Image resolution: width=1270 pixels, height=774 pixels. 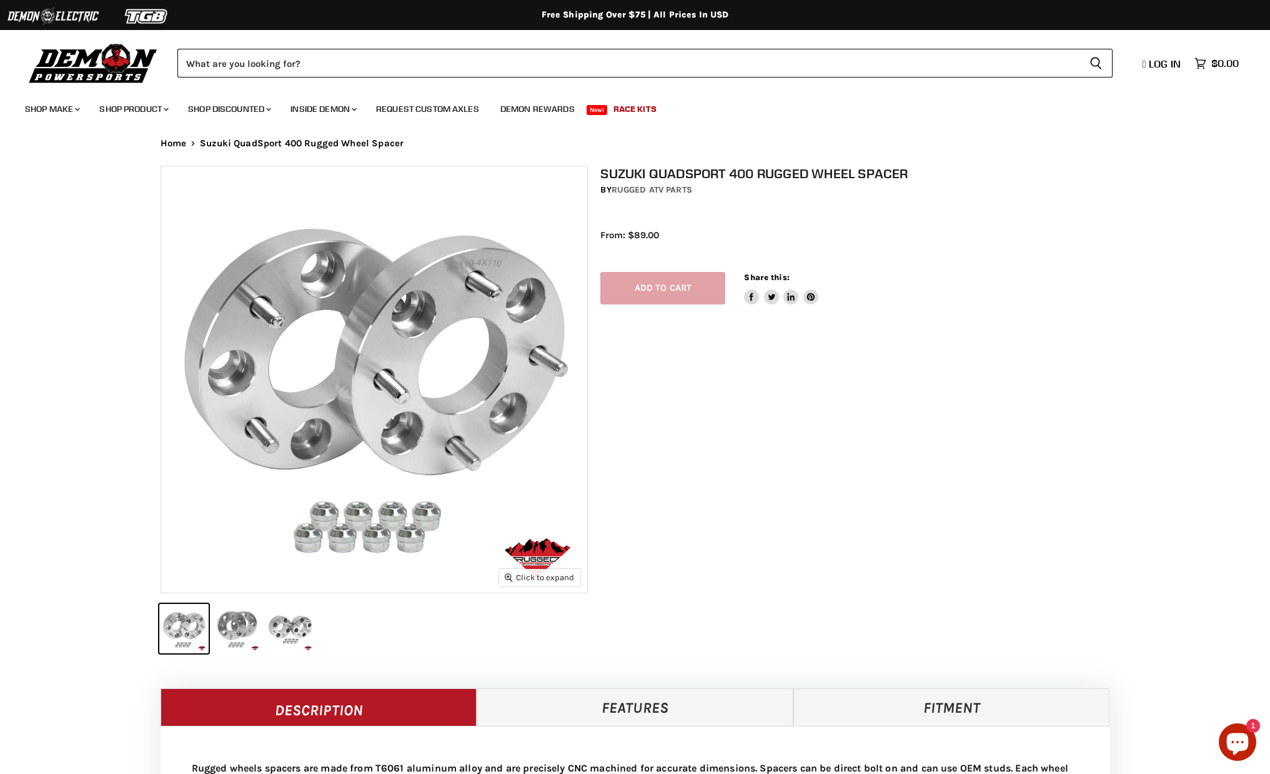 What do you see at coordinates (635, 109) in the screenshot?
I see `a: Race Kits` at bounding box center [635, 109].